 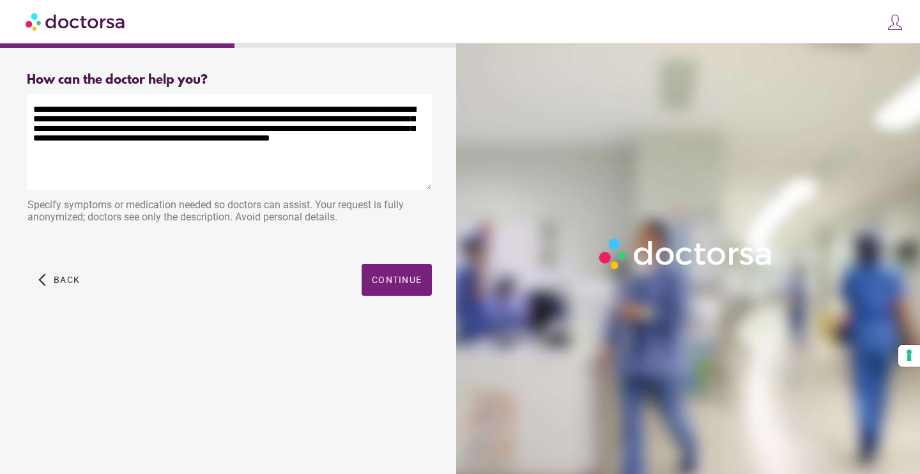 I want to click on img: Logo-Doctorsa-trans-White-partial-flat.png, so click(x=686, y=254).